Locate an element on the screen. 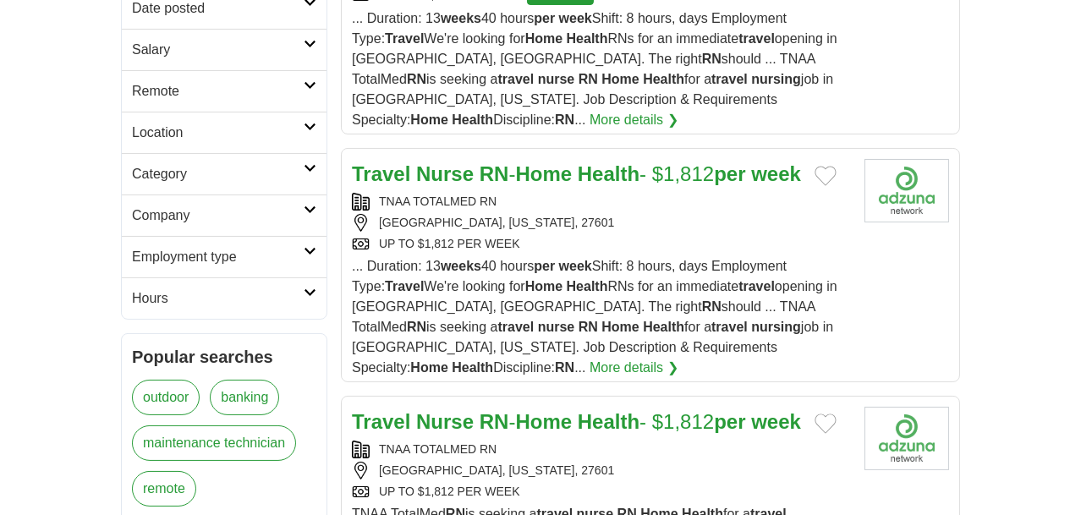  h2: Hours is located at coordinates (217, 299).